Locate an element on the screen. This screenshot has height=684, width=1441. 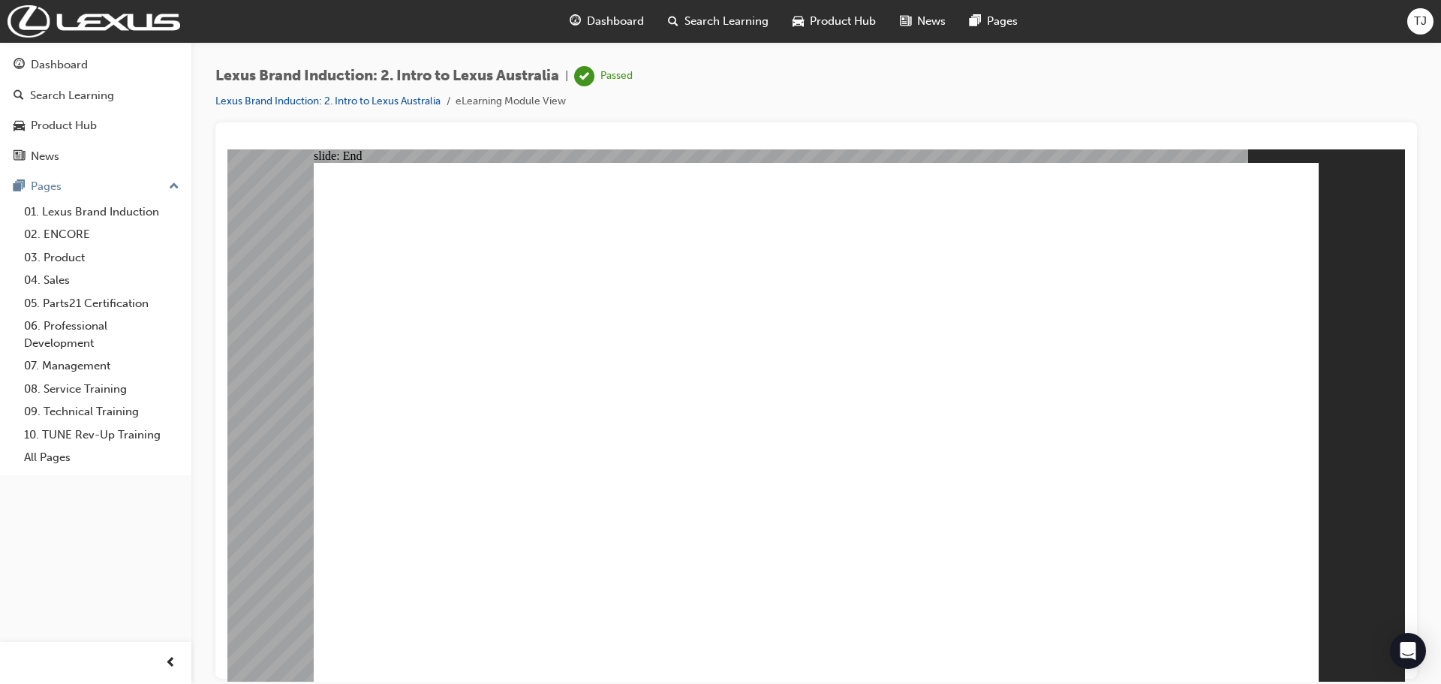
a: 02. ENCORE is located at coordinates (101, 234).